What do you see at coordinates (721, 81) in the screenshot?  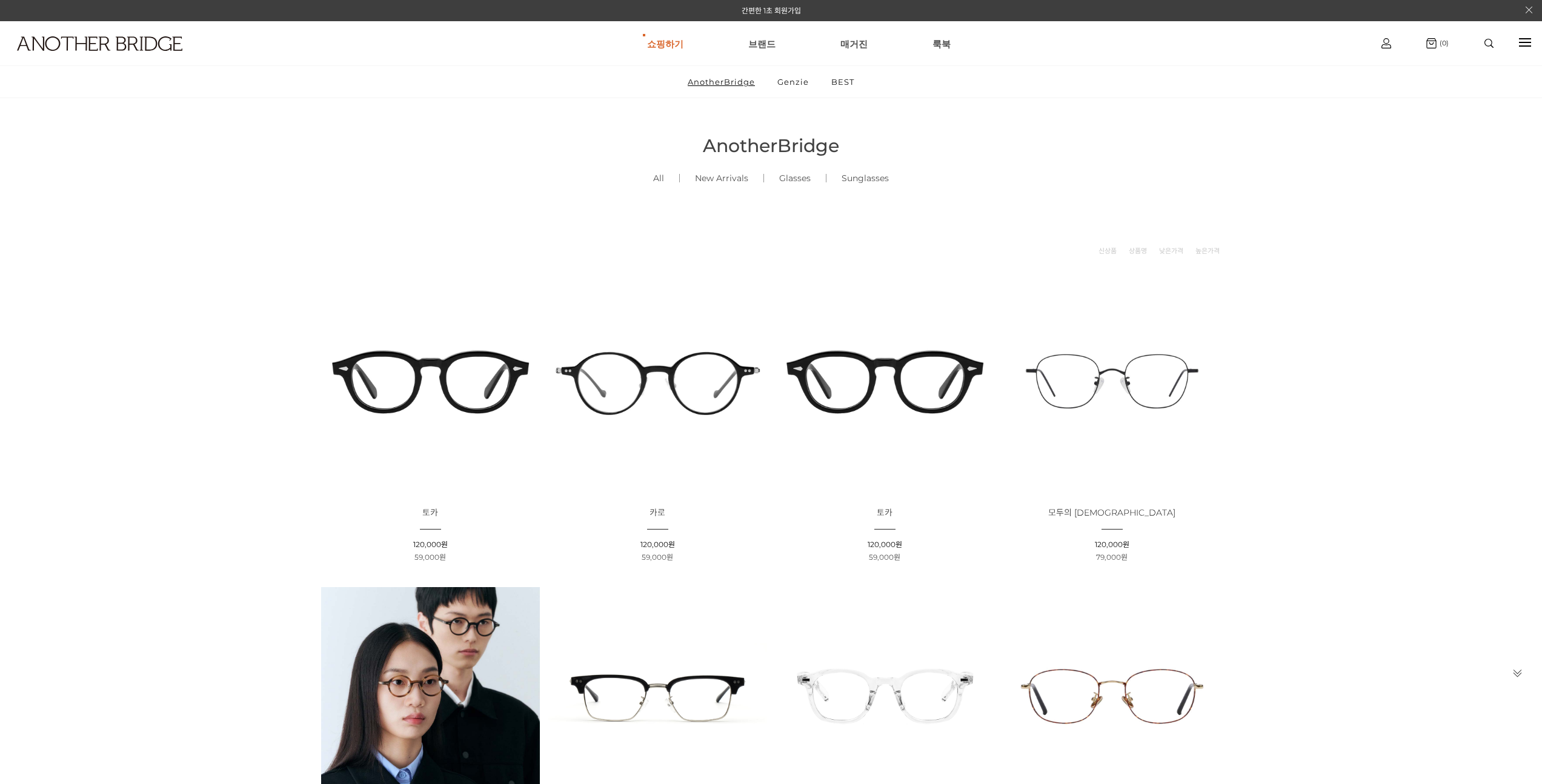 I see `a: AnotherBridge` at bounding box center [721, 81].